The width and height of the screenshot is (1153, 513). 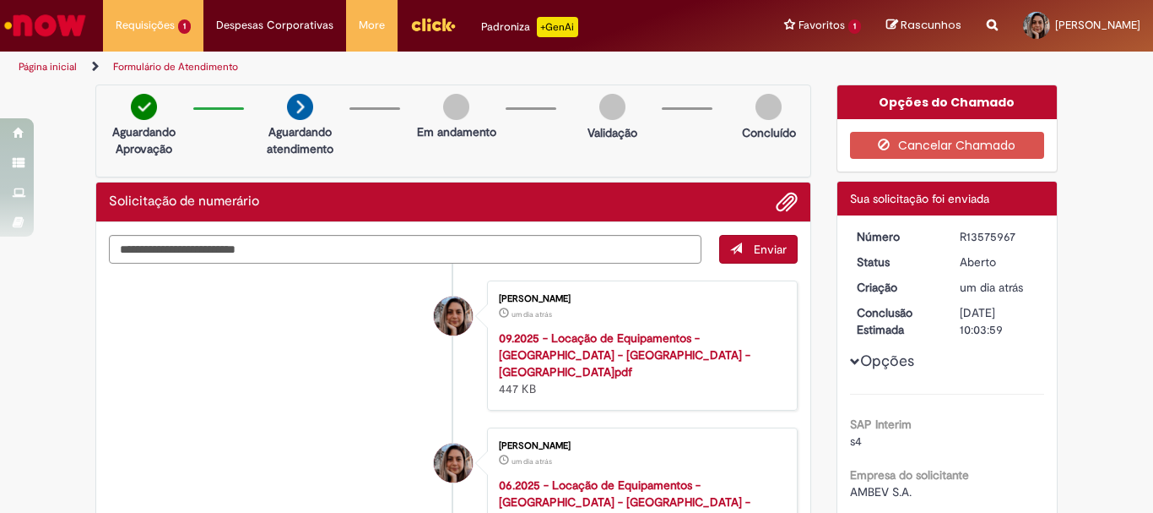 I want to click on textarea: Digite sua mensagem aqui..., so click(x=405, y=249).